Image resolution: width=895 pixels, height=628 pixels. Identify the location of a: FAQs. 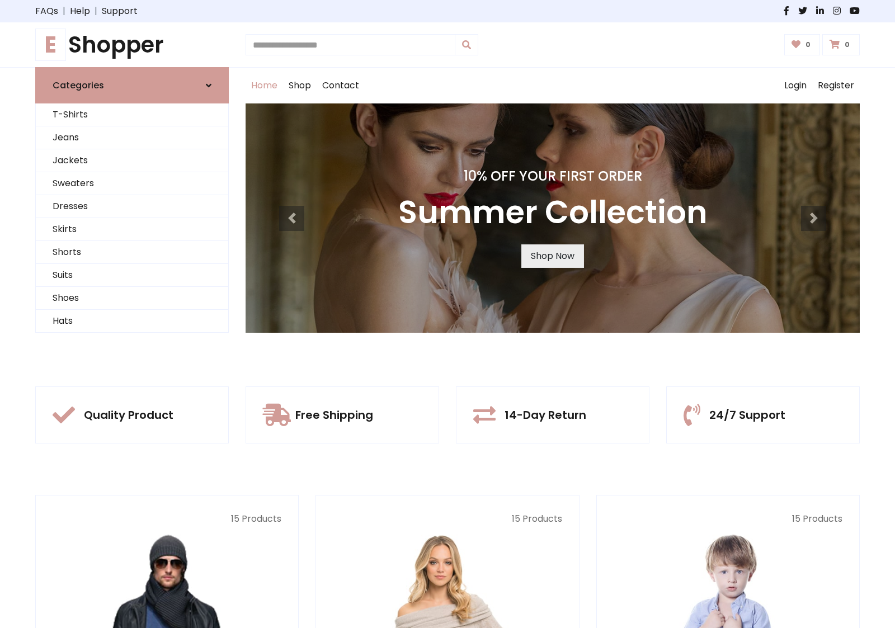
(46, 11).